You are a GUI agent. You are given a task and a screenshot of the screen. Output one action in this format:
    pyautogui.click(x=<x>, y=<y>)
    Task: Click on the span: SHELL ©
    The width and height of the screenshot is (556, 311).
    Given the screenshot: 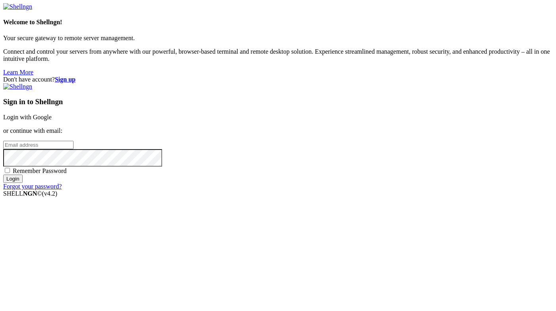 What is the action you would take?
    pyautogui.click(x=30, y=193)
    